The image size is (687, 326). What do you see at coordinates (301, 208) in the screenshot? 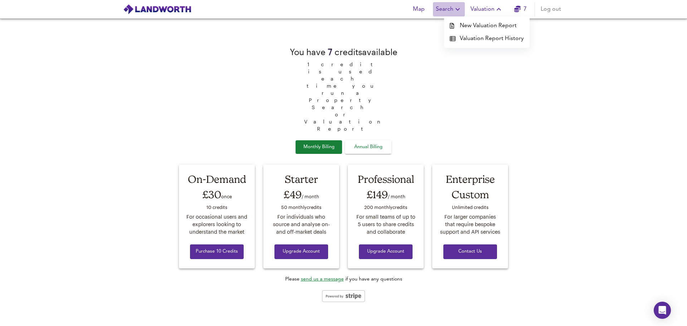
I see `div: 50 monthly credit s` at bounding box center [301, 208].